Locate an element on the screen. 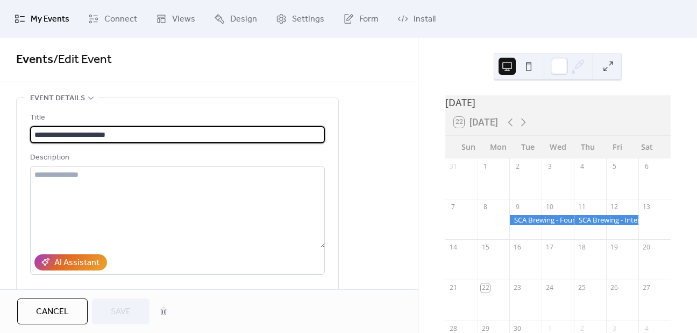  span: / Edit Event is located at coordinates (82, 60).